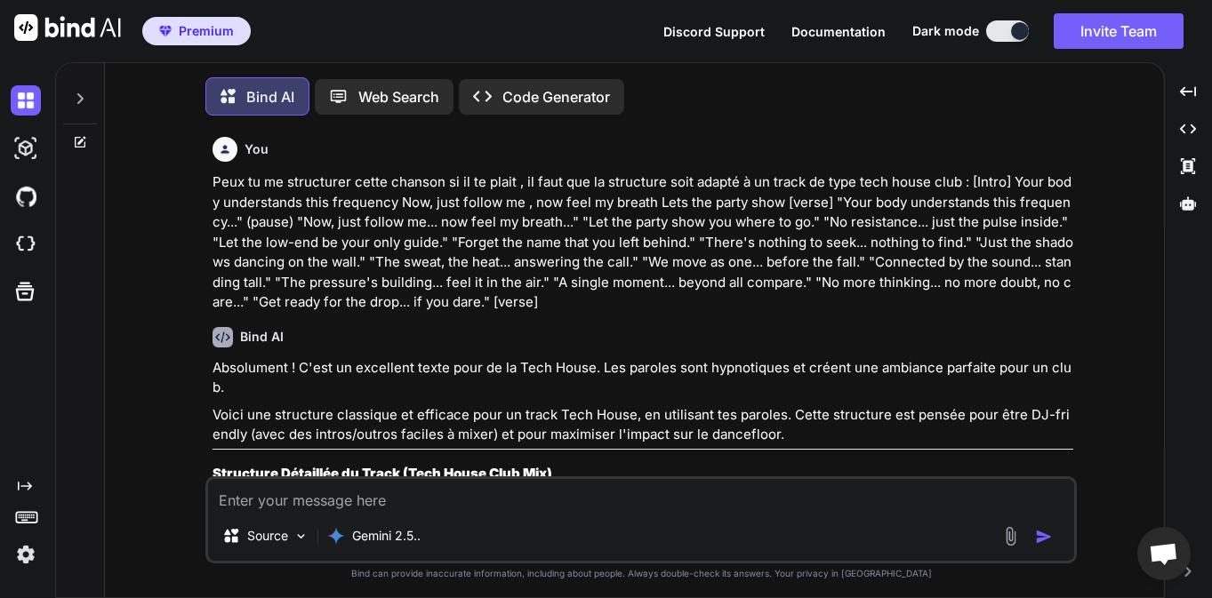 The image size is (1212, 598). What do you see at coordinates (643, 243) in the screenshot?
I see `p: Peux tu me structurer cette chanson si il te plait , il faut que la structure soit adapté à un tr...` at bounding box center [643, 243].